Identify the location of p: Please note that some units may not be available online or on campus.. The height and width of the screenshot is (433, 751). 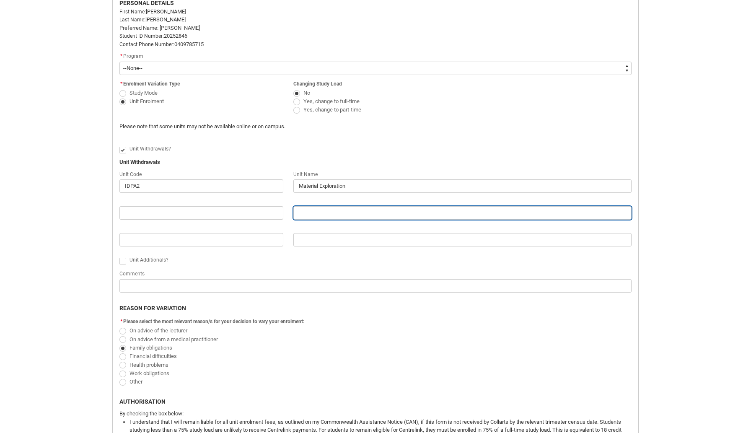
(310, 127).